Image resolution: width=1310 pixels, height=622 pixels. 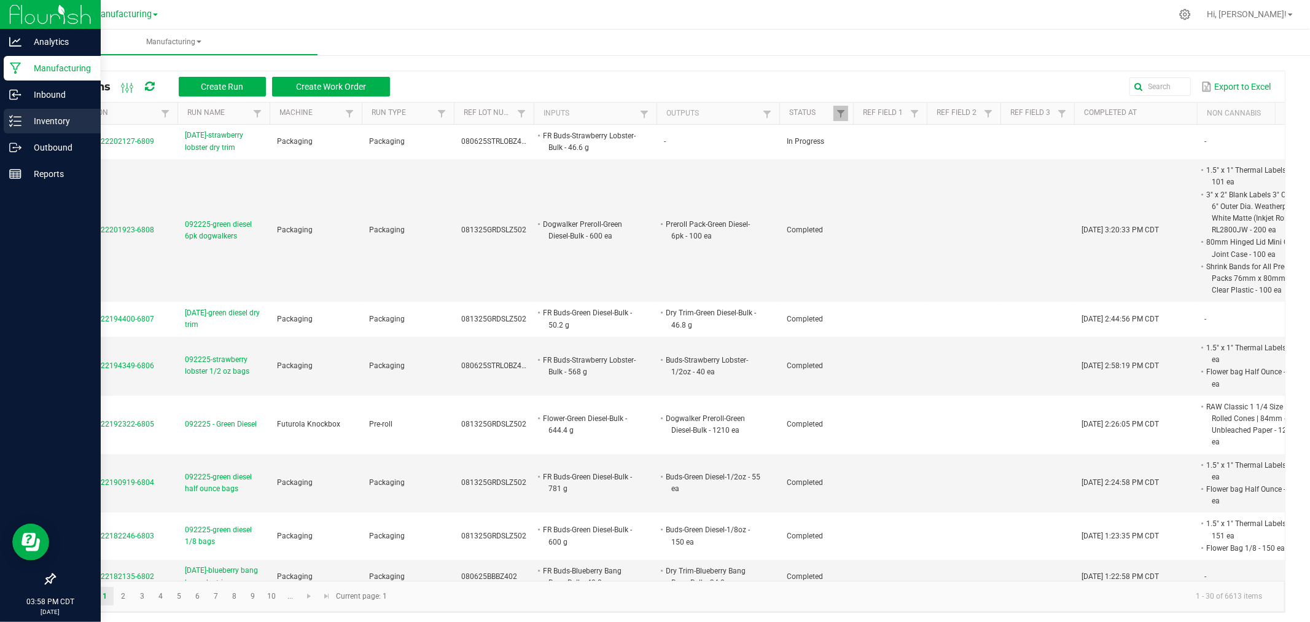 What do you see at coordinates (805, 141) in the screenshot?
I see `span: In Progress` at bounding box center [805, 141].